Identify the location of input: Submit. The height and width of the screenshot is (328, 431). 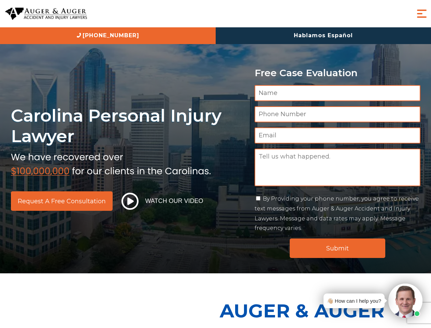
(338, 248).